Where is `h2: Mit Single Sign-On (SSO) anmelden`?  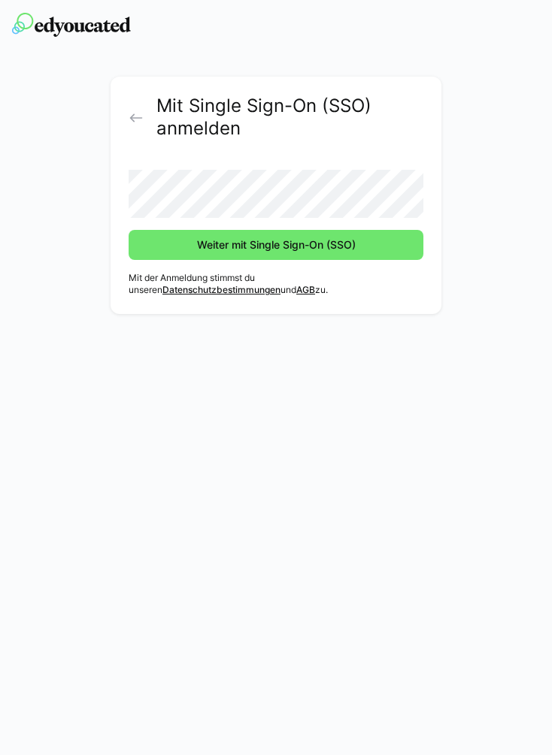 h2: Mit Single Sign-On (SSO) anmelden is located at coordinates (289, 117).